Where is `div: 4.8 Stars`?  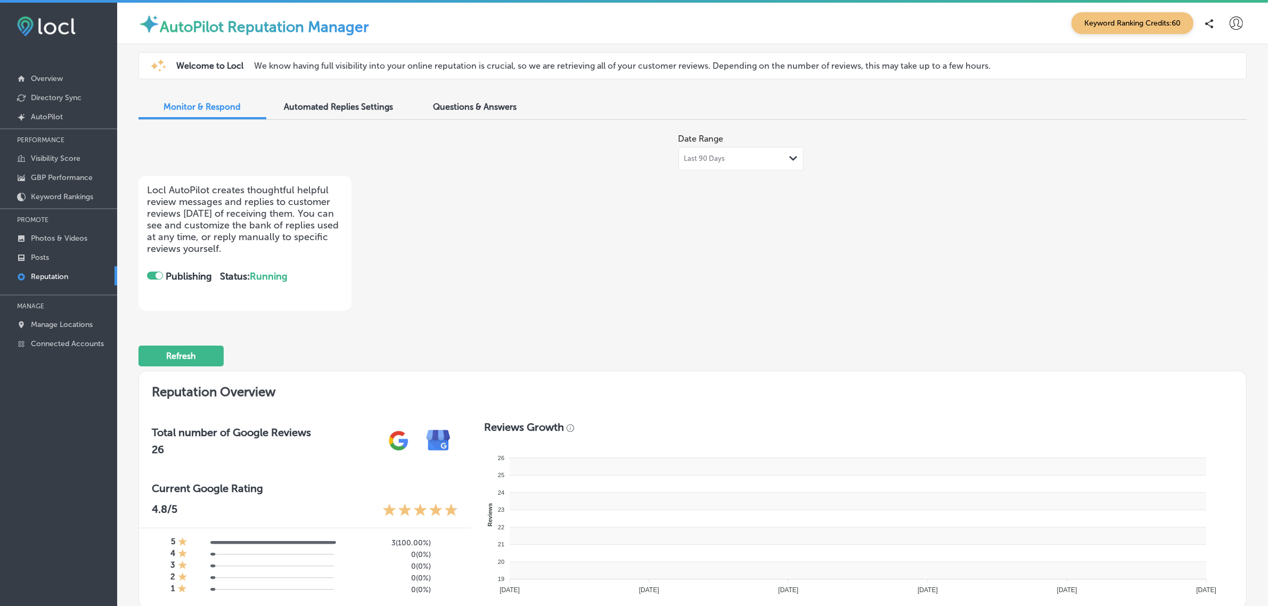
div: 4.8 Stars is located at coordinates (420, 511).